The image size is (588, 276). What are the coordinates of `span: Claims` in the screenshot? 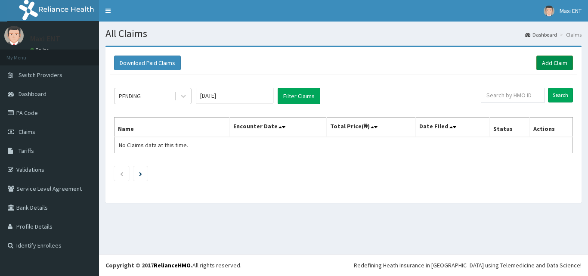 It's located at (27, 132).